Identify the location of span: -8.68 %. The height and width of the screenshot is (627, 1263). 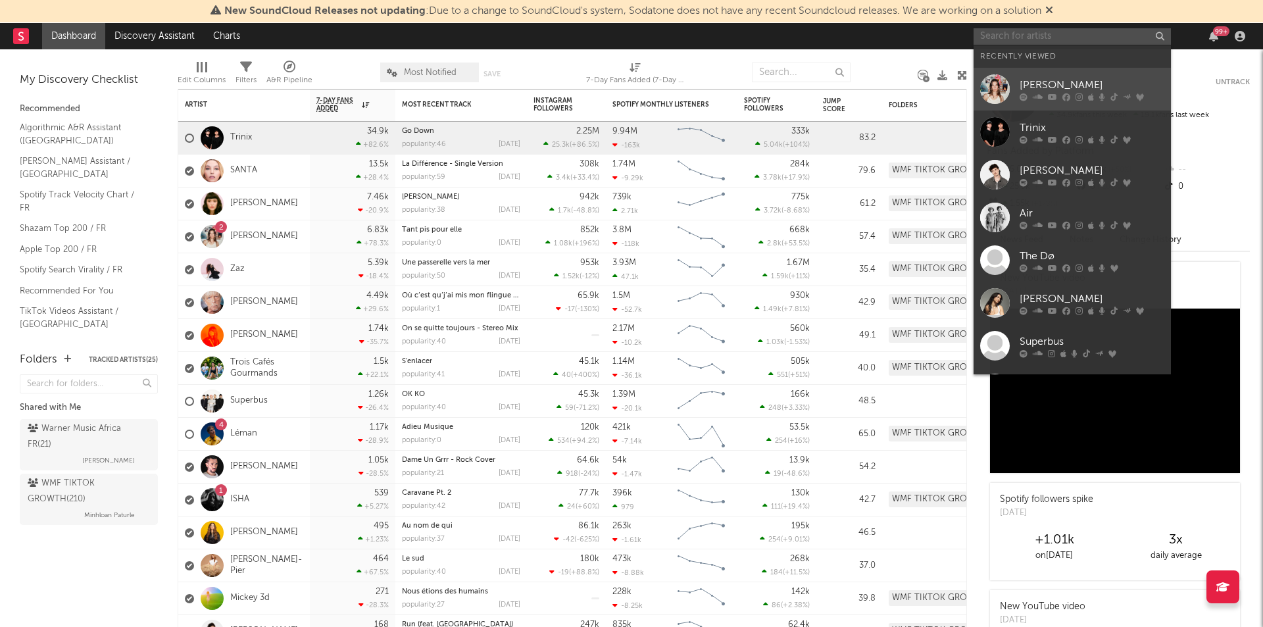
(795, 210).